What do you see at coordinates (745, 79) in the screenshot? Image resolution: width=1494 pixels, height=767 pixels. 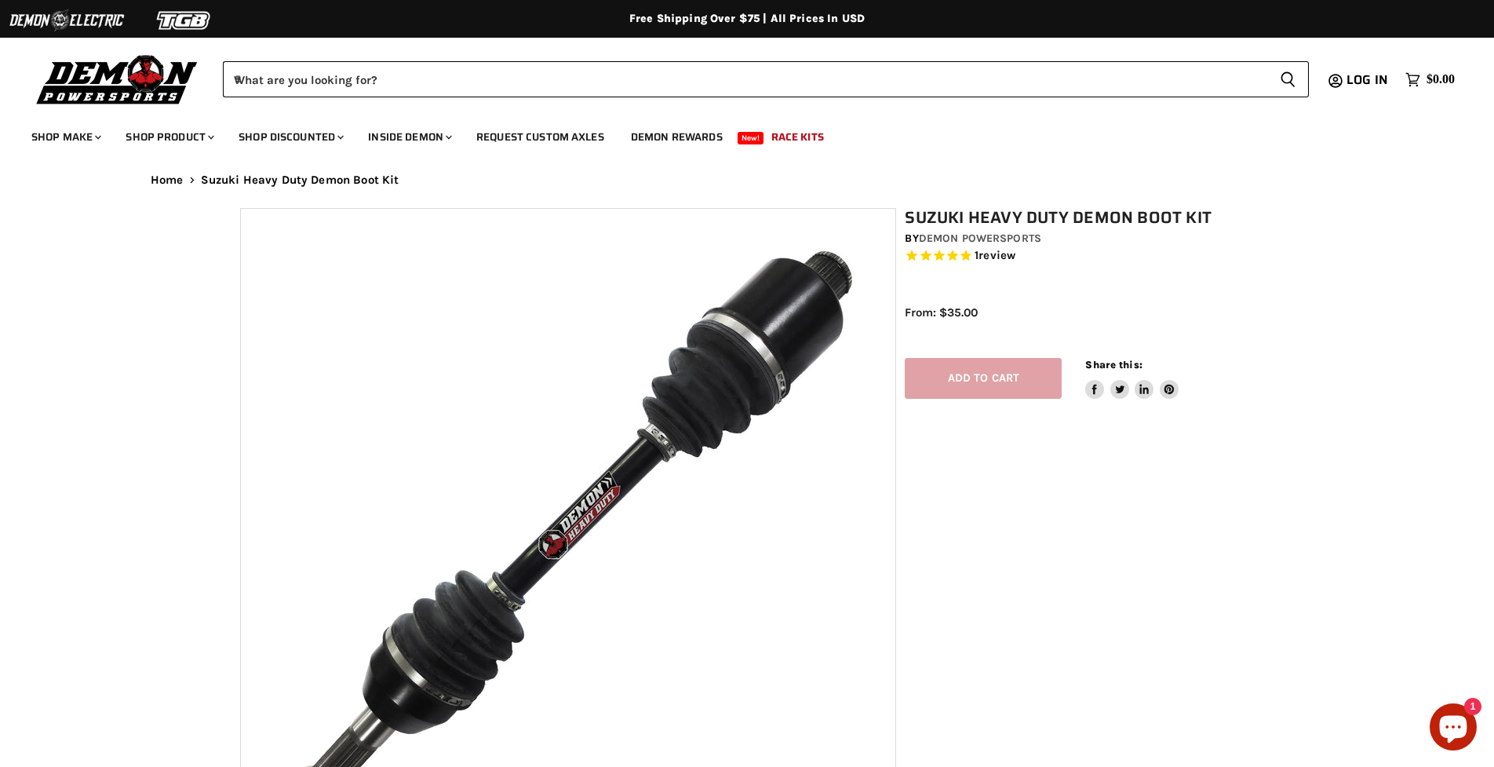 I see `input: When autocomplete results are available use up and down arrows to review and enter to select` at bounding box center [745, 79].